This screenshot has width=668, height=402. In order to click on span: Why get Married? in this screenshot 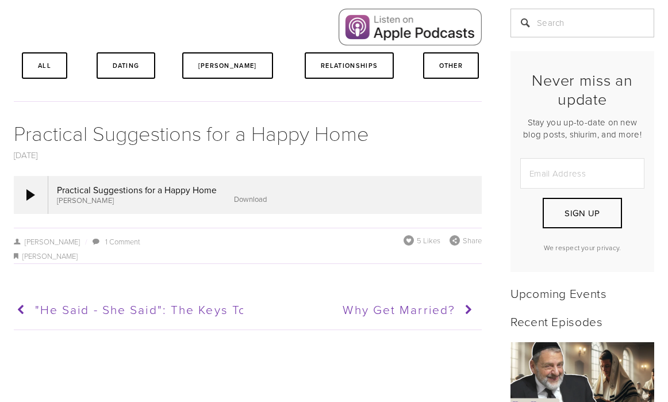, I will do `click(399, 309)`.